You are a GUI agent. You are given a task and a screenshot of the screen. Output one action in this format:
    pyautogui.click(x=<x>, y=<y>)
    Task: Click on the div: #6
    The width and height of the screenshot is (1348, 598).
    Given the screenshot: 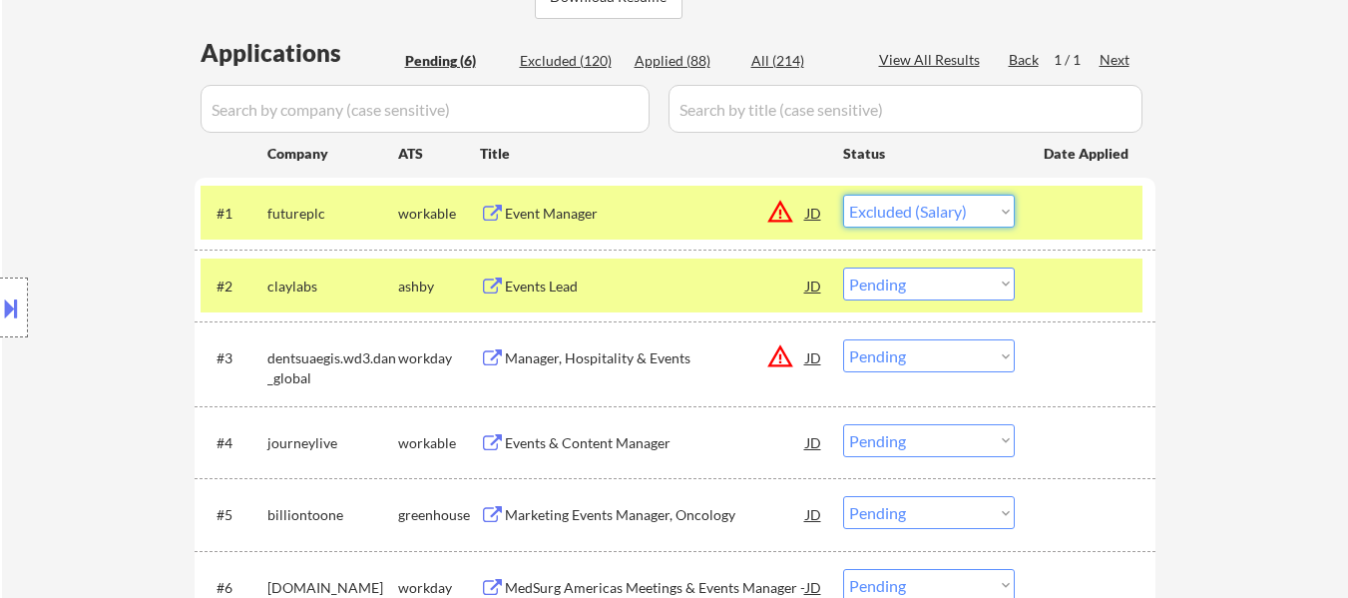 What is the action you would take?
    pyautogui.click(x=234, y=588)
    